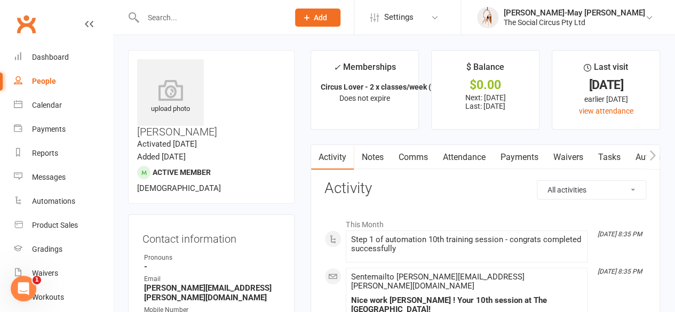 This screenshot has height=312, width=675. What do you see at coordinates (63, 297) in the screenshot?
I see `a: Workouts` at bounding box center [63, 297].